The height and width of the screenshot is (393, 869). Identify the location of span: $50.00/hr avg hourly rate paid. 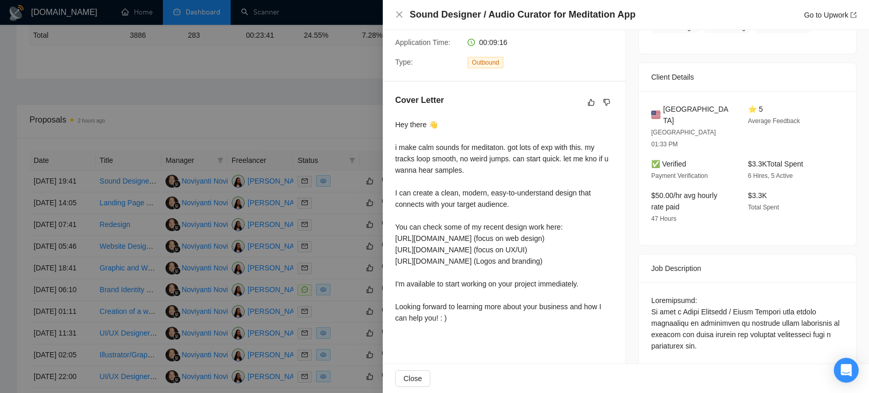
(685, 201).